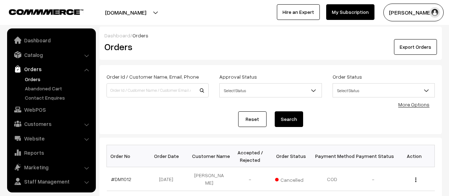  Describe the element at coordinates (58, 88) in the screenshot. I see `a: Abandoned Cart` at that location.